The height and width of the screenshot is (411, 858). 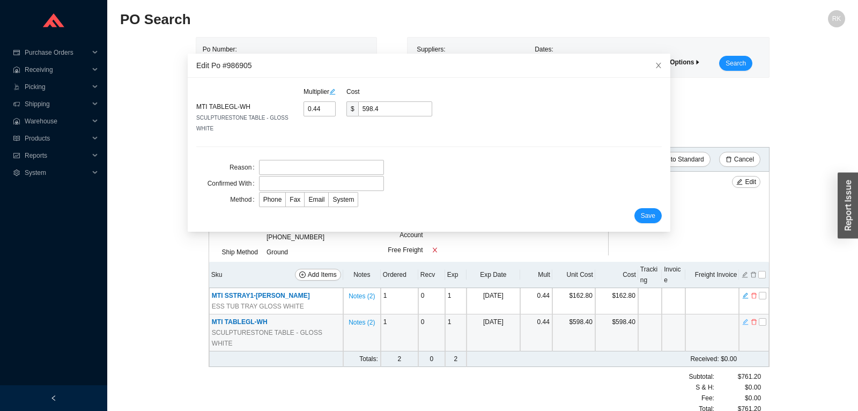 What do you see at coordinates (629, 359) in the screenshot?
I see `td: $0.00` at bounding box center [629, 359].